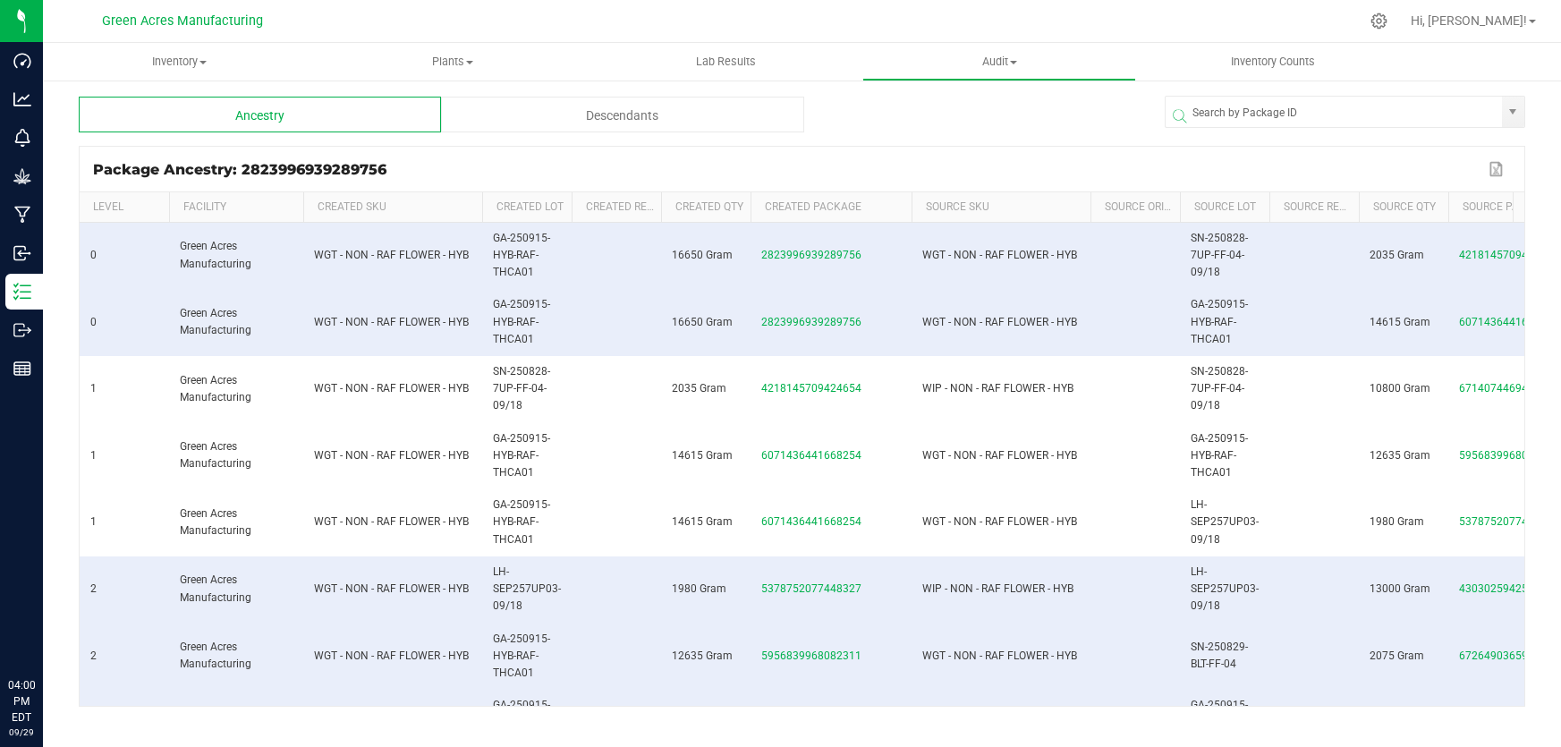 This screenshot has height=747, width=1561. I want to click on th: Source Lot, so click(1225, 208).